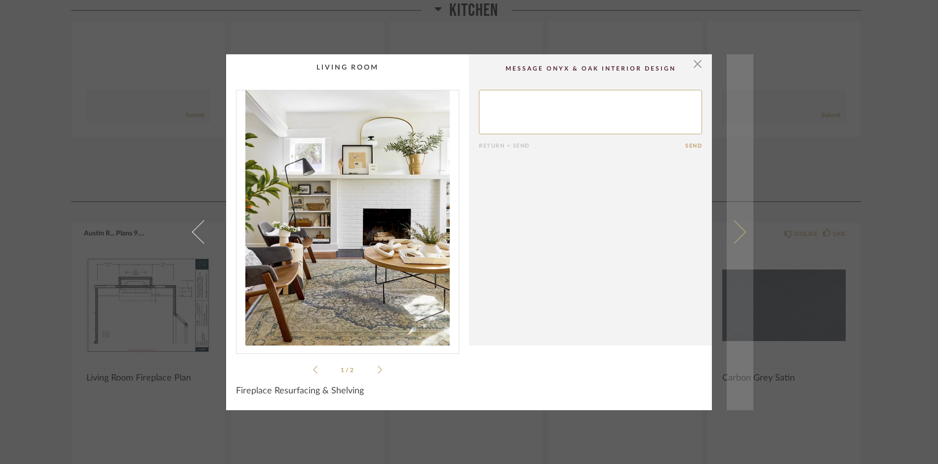 The width and height of the screenshot is (938, 464). What do you see at coordinates (582, 146) in the screenshot?
I see `div: Return = Send` at bounding box center [582, 146].